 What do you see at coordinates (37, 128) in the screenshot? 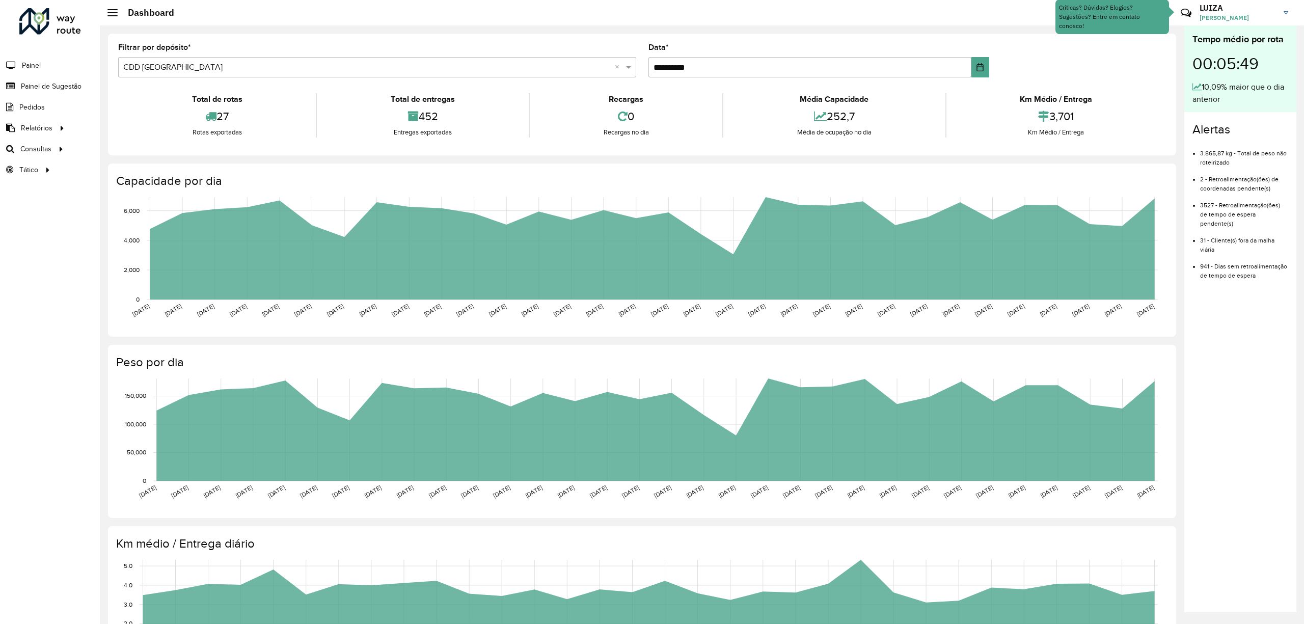
I see `span: Relatórios` at bounding box center [37, 128].